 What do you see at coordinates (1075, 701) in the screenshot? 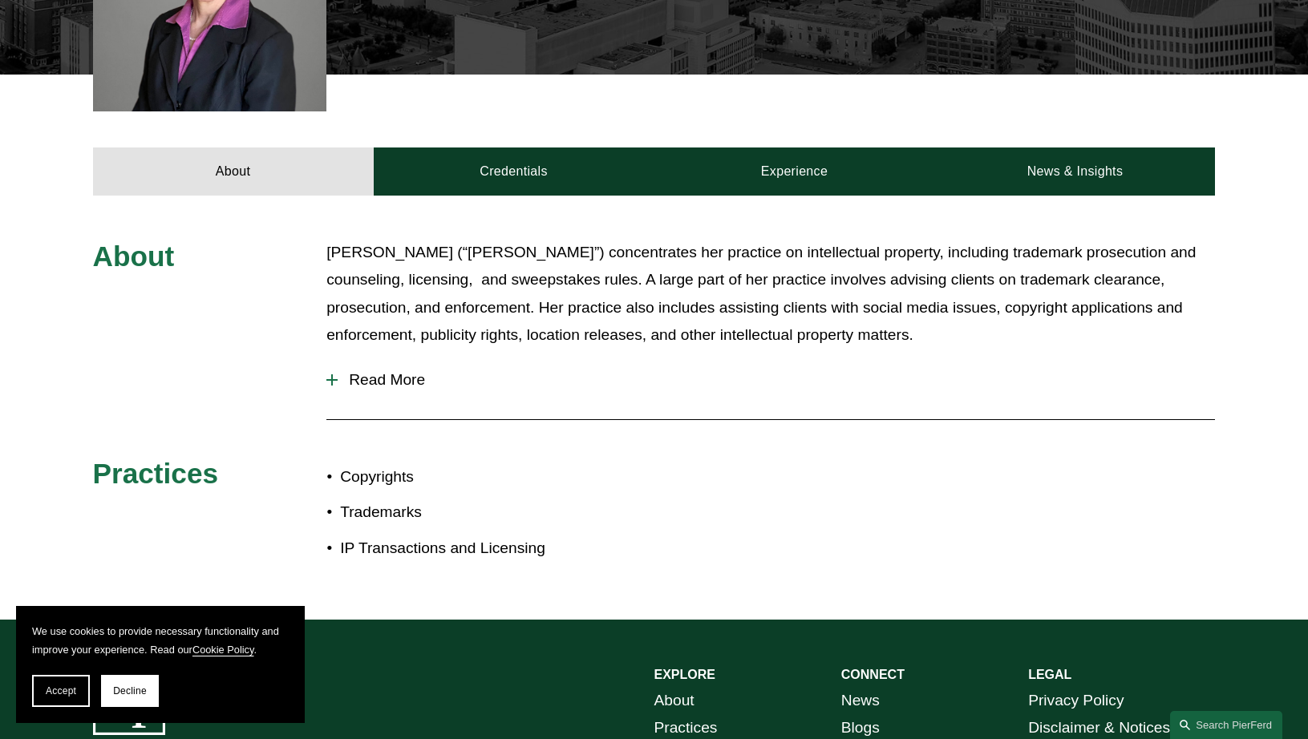
I see `a: Privacy Policy` at bounding box center [1075, 701].